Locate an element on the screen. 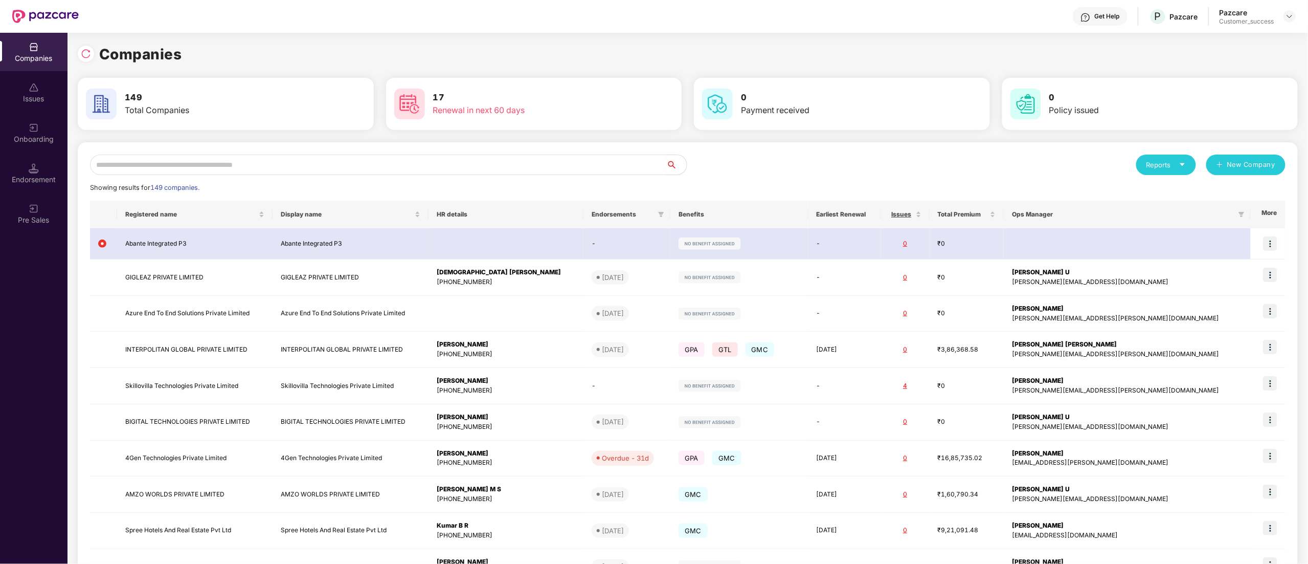 Image resolution: width=1308 pixels, height=564 pixels. span: 149 companies. is located at coordinates (175, 187).